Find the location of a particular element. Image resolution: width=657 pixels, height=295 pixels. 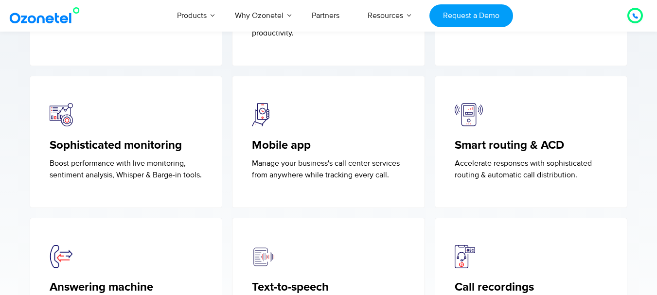

h5: Text-to-speech is located at coordinates (328, 287).